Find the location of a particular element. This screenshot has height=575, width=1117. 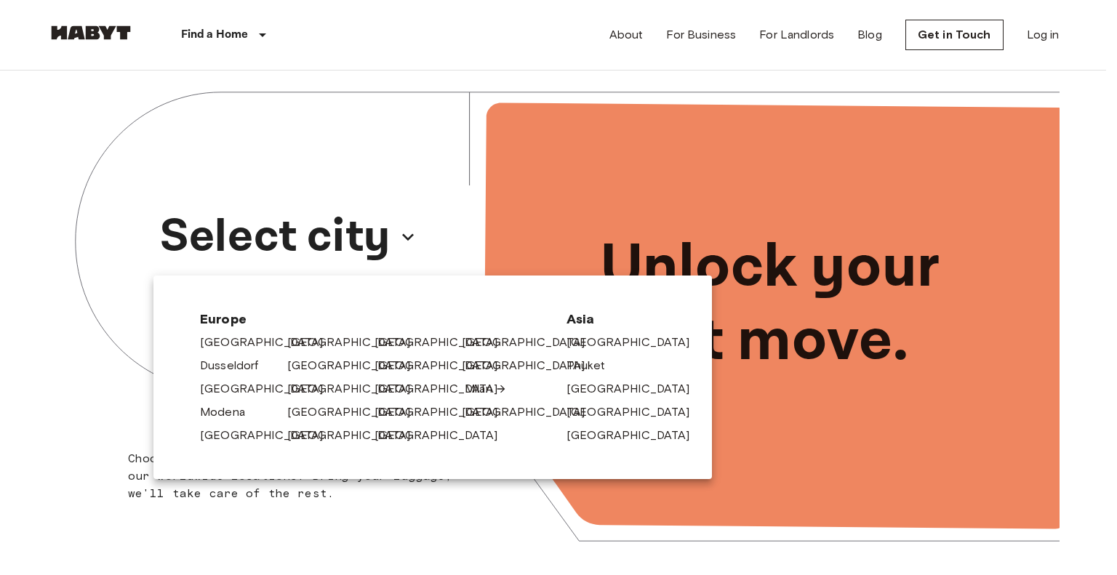

span: Europe is located at coordinates (372, 319).